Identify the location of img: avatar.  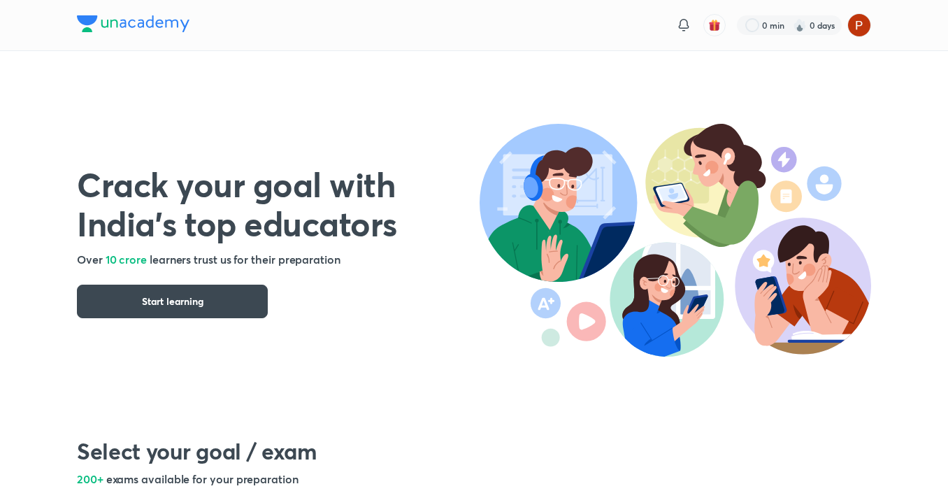
(715, 25).